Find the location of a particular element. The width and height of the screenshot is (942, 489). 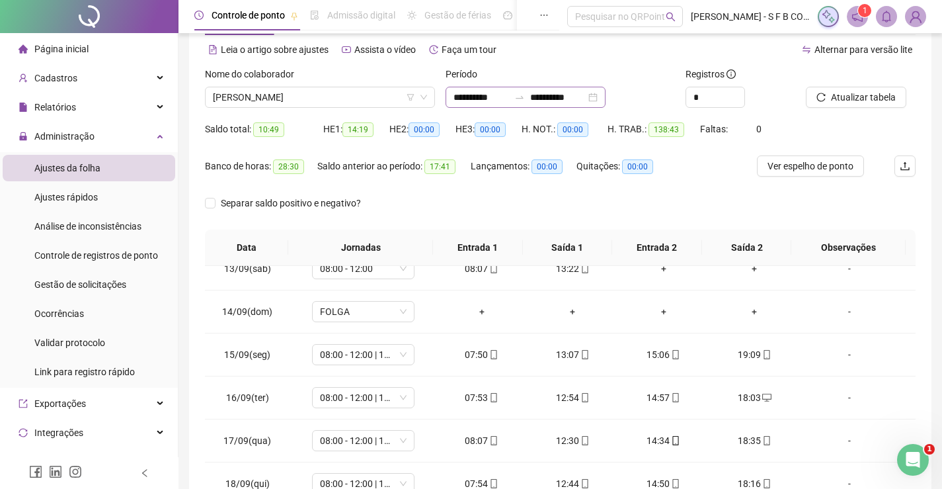

span: reload is located at coordinates (821, 97).